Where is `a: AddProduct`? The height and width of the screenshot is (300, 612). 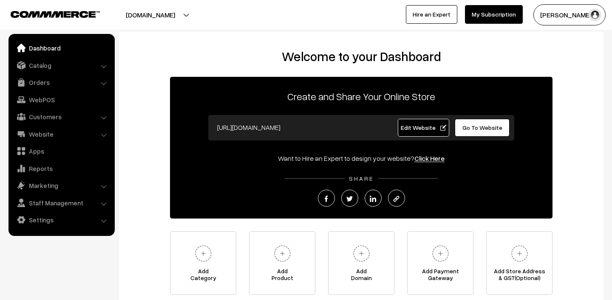
a: AddProduct is located at coordinates (282, 263).